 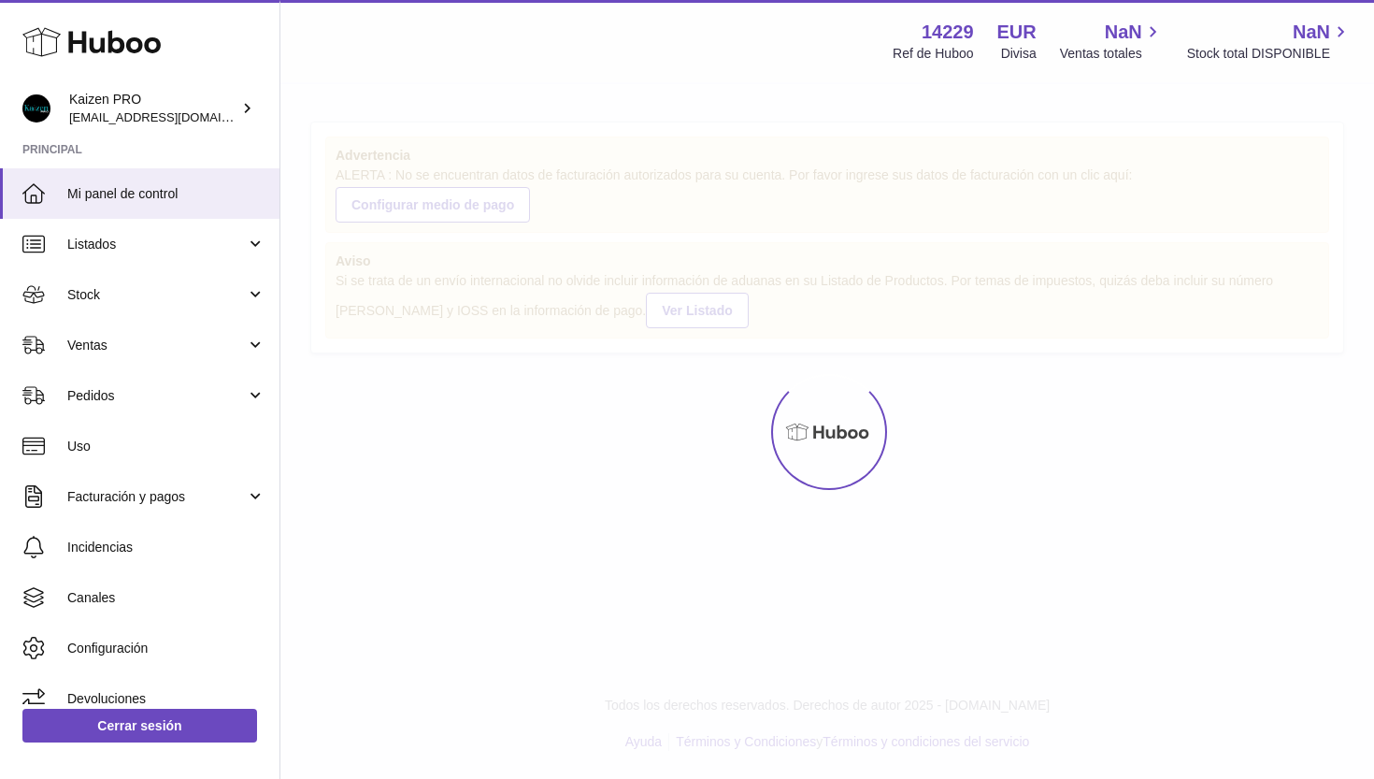 I want to click on span: Stock total DISPONIBLE, so click(x=1269, y=53).